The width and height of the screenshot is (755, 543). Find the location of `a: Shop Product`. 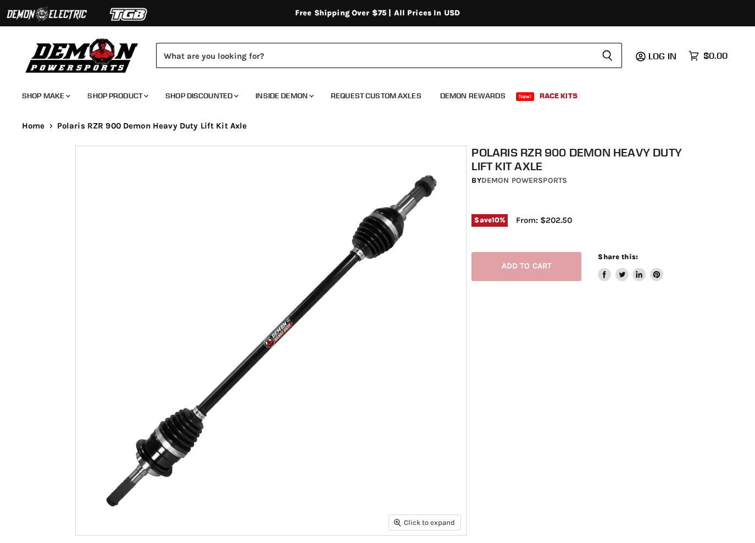

a: Shop Product is located at coordinates (117, 96).